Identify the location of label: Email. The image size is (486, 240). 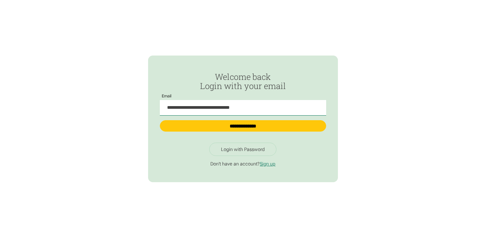
(166, 96).